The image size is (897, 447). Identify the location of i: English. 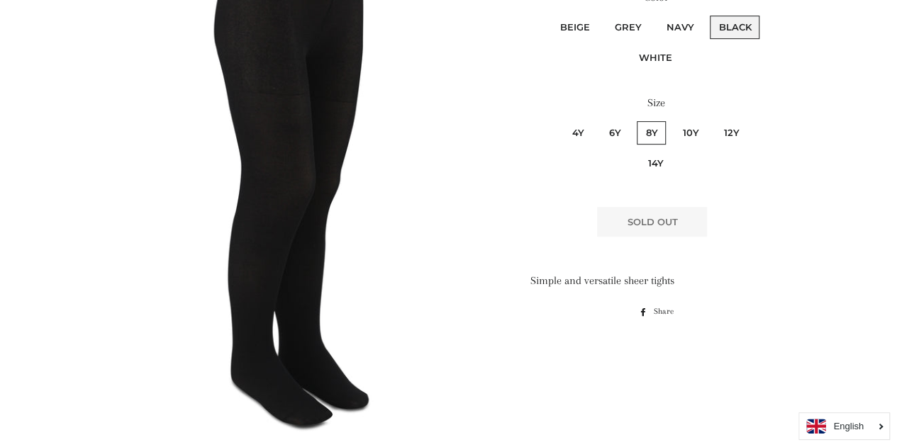
(848, 426).